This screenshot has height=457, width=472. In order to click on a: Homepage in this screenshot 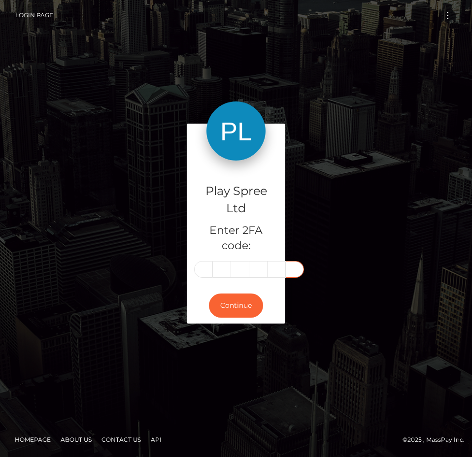, I will do `click(33, 439)`.